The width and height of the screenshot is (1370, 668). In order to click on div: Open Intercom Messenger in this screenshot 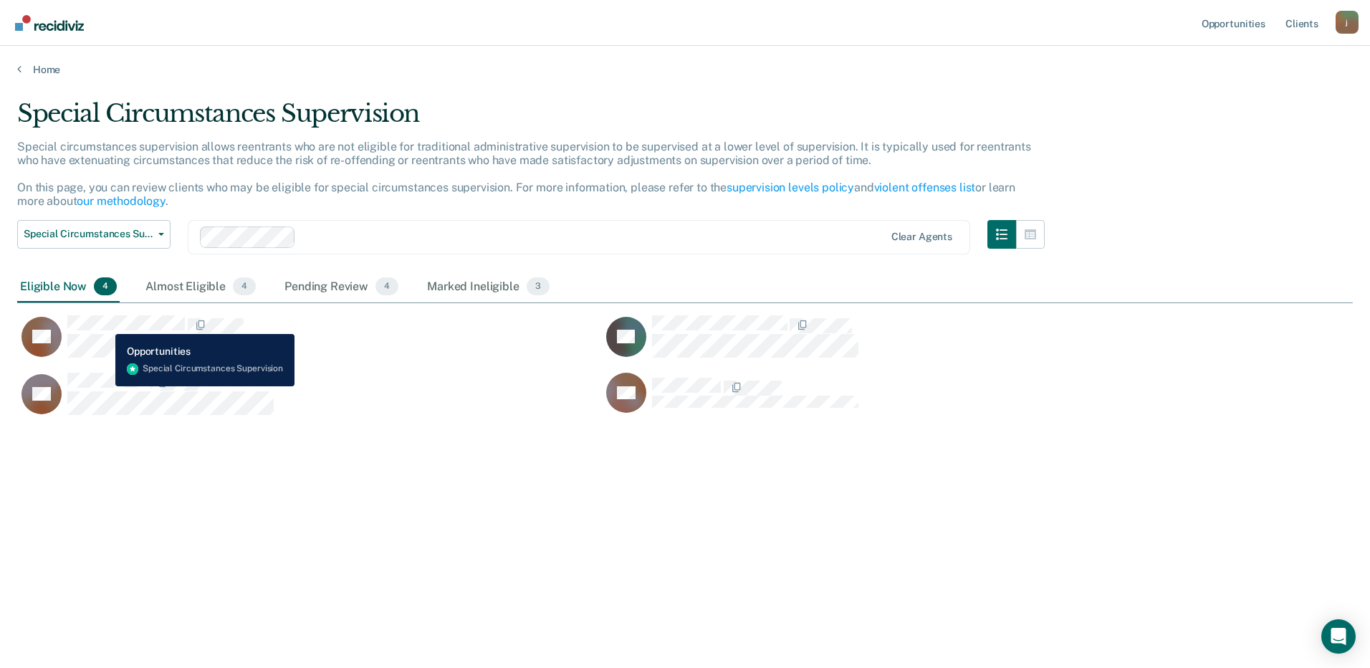, I will do `click(1338, 636)`.